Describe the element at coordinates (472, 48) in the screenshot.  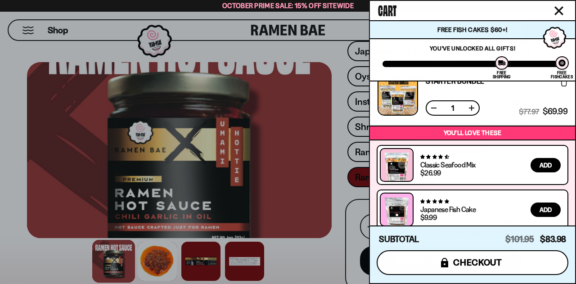
I see `p: You've unlocked all gifts!` at that location.